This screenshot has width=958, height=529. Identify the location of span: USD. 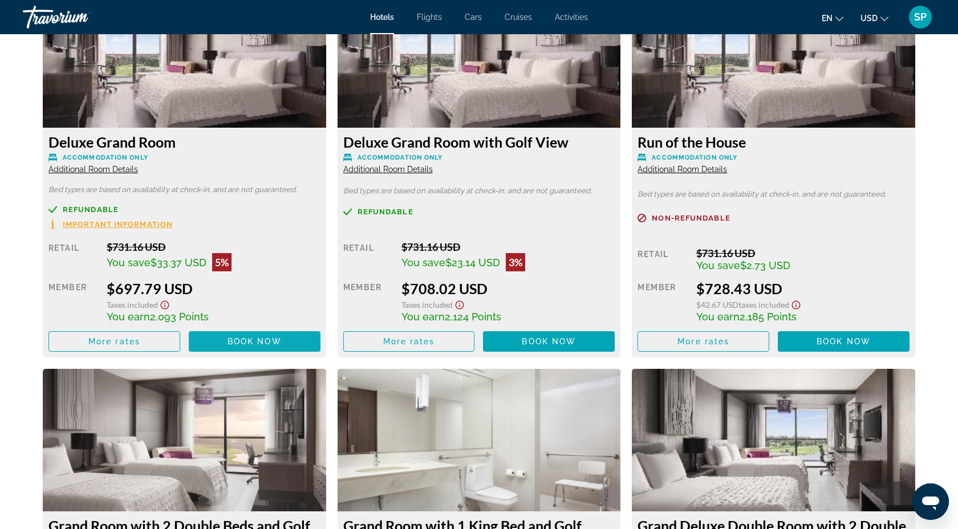
(869, 18).